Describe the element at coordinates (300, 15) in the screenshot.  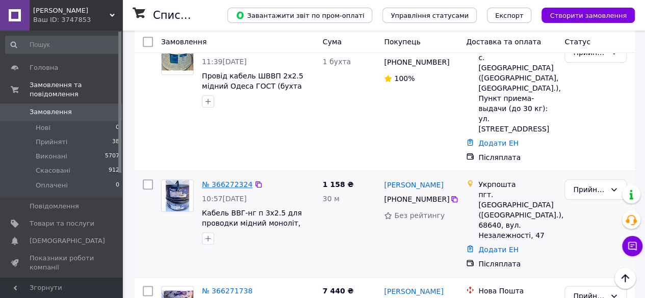
I see `span: Завантажити звіт по пром-оплаті` at that location.